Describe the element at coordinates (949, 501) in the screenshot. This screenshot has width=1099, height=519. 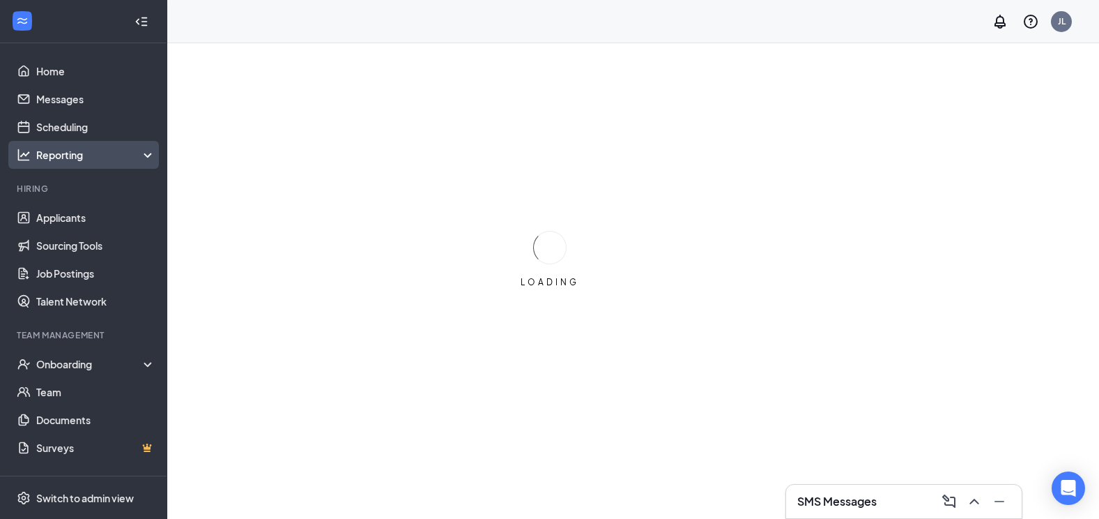
I see `svg: ComposeMessage` at that location.